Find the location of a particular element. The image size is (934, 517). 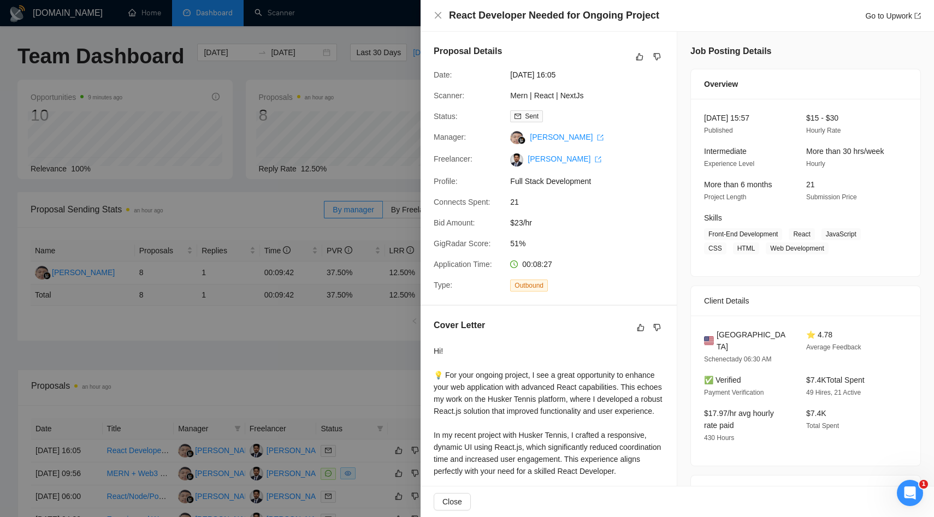

span: Submission Price is located at coordinates (832, 197).